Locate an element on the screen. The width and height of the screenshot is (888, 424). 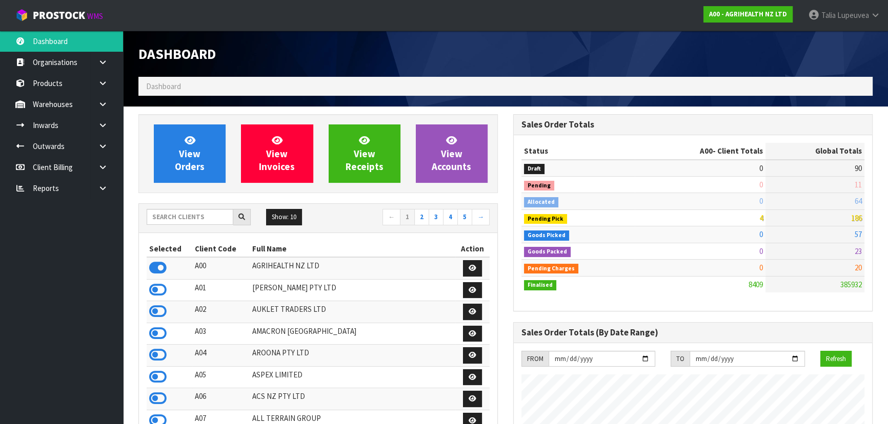
th: Status is located at coordinates (578, 151).